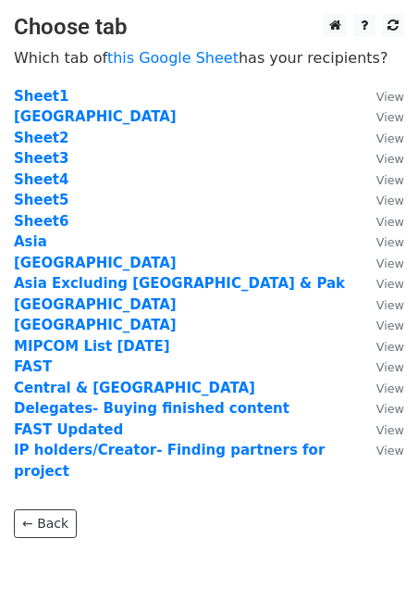  What do you see at coordinates (209, 57) in the screenshot?
I see `p: Which tab of has your recipients?` at bounding box center [209, 57].